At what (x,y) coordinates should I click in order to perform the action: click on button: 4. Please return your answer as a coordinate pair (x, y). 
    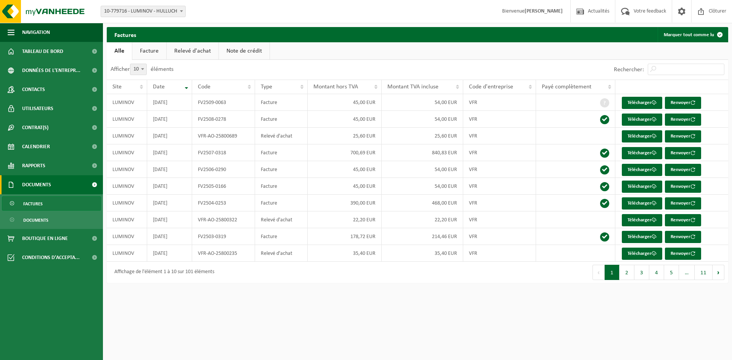
    Looking at the image, I should click on (657, 273).